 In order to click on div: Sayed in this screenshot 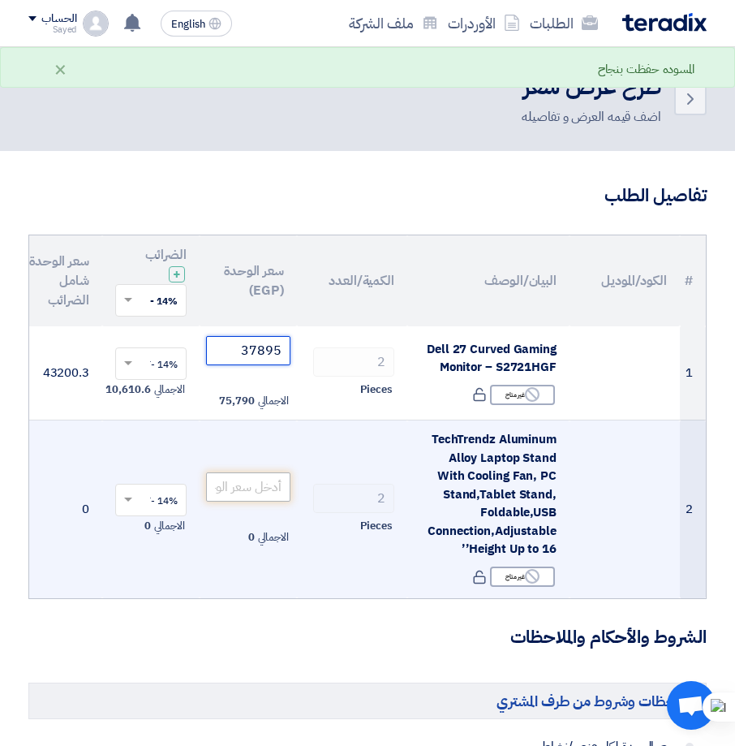, I will do `click(52, 29)`.